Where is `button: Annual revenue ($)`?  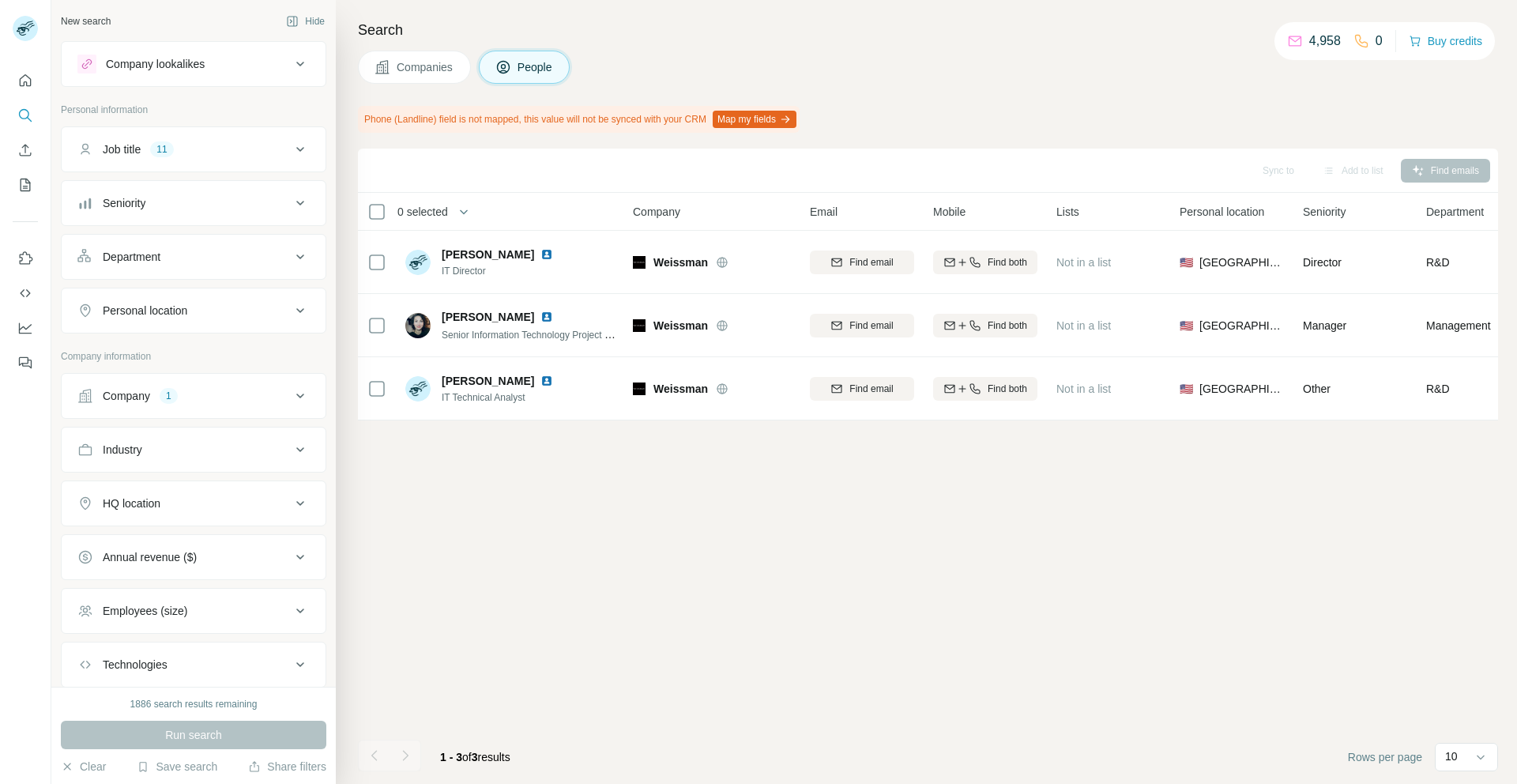
button: Annual revenue ($) is located at coordinates (194, 557).